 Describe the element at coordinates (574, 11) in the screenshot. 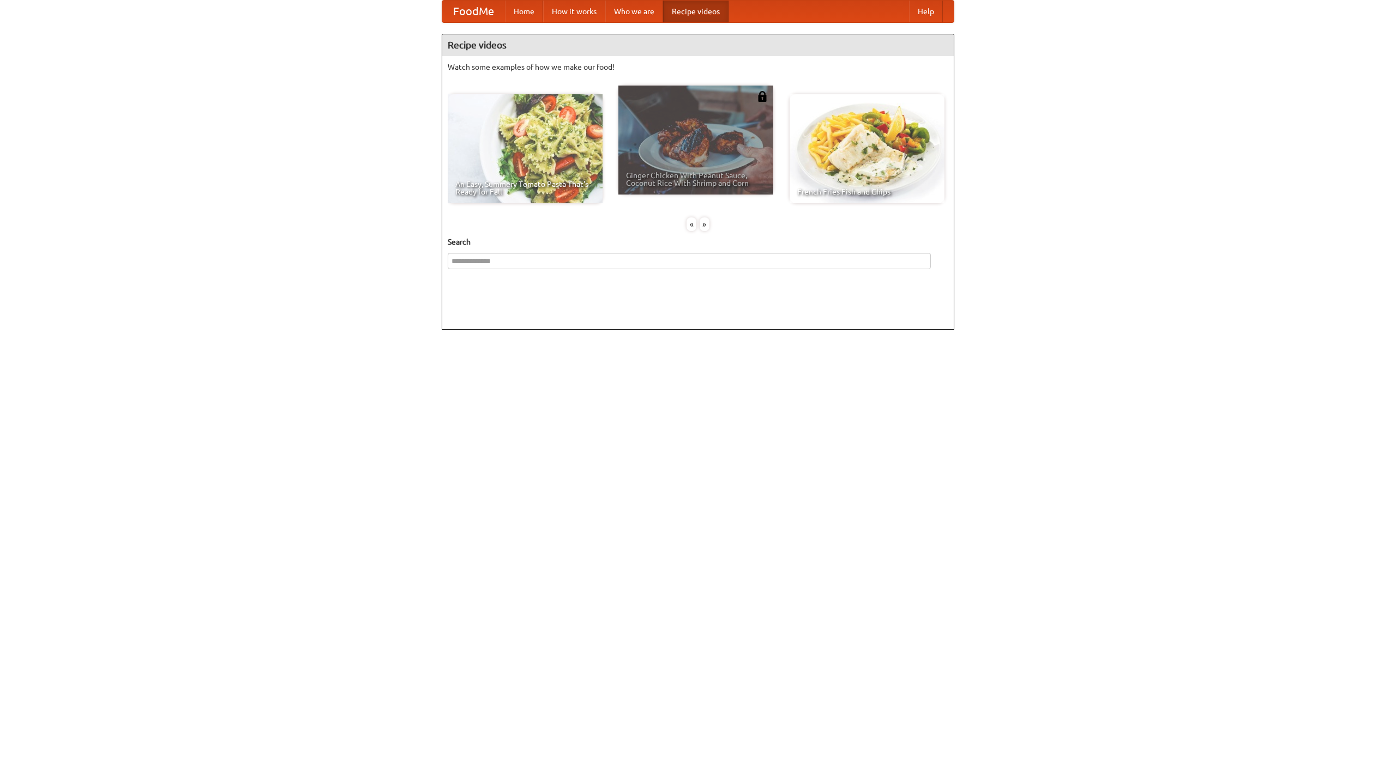

I see `a: How it works` at that location.